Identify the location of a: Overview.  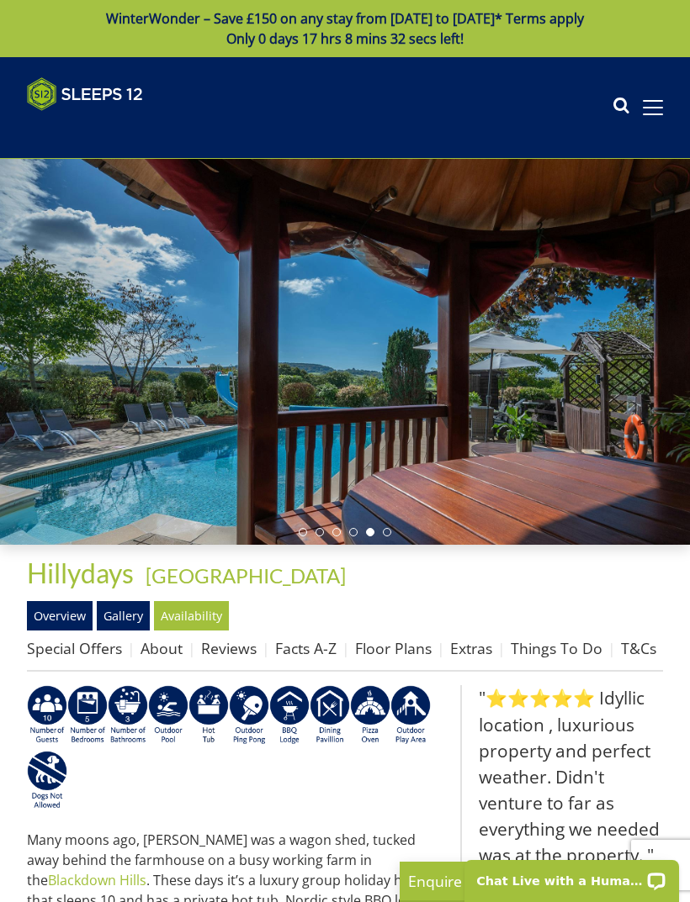
(60, 616).